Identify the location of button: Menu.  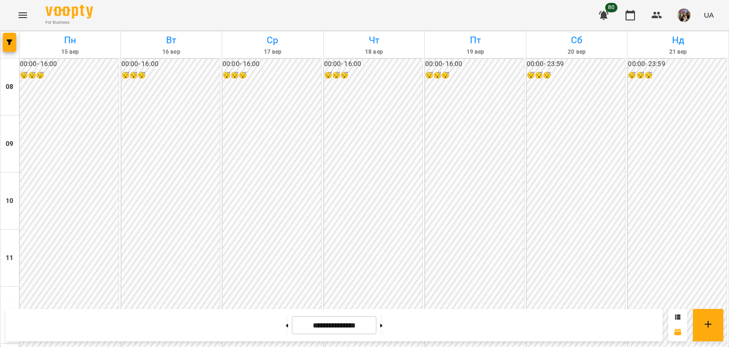
(23, 15).